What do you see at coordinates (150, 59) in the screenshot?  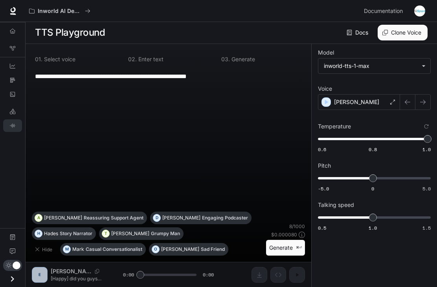 I see `p: Enter text` at bounding box center [150, 59].